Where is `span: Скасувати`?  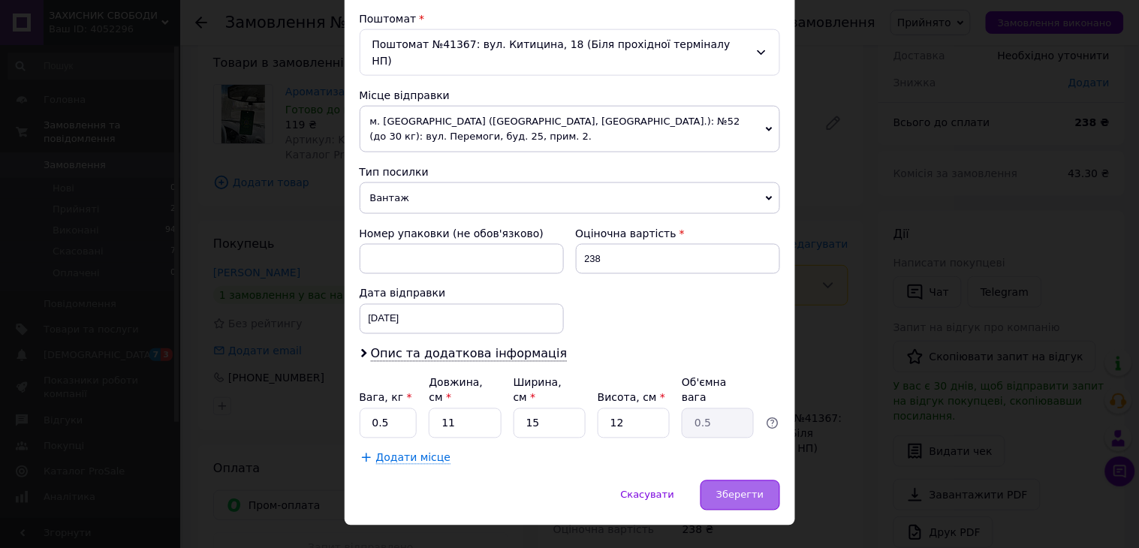 span: Скасувати is located at coordinates (647, 495).